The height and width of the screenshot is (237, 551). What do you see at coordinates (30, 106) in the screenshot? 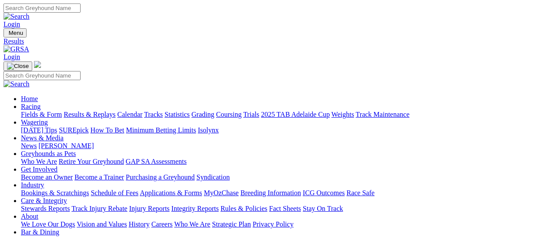
I see `a: Racing` at bounding box center [30, 106].